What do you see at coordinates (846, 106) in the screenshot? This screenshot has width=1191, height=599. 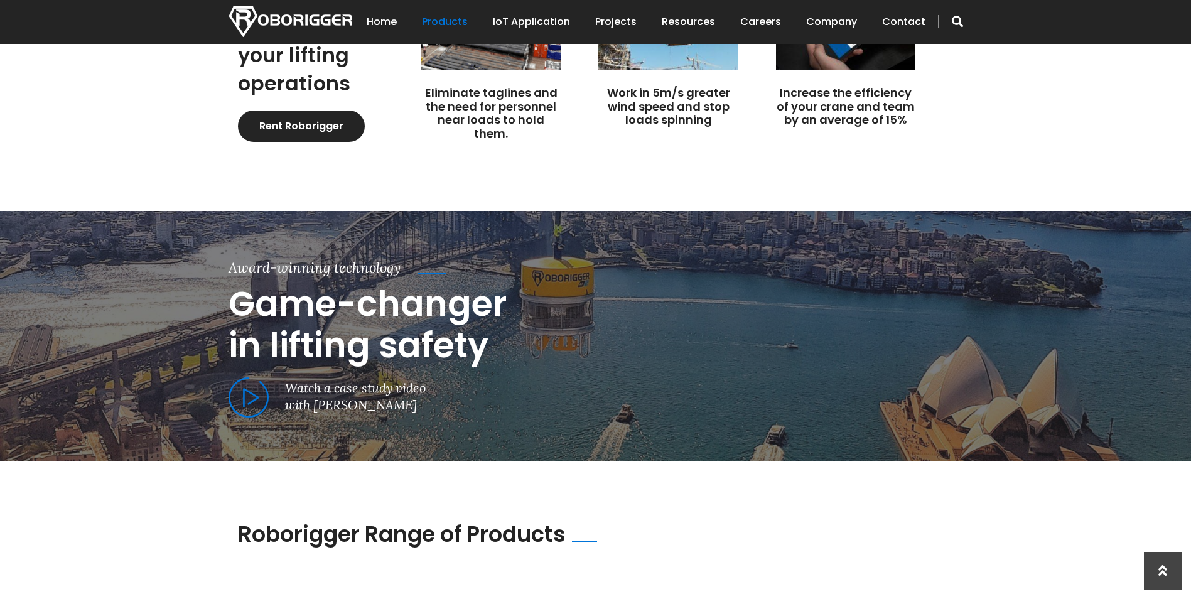 I see `a: Increase the efficiency of your crane and team by an average of 15%` at bounding box center [846, 106].